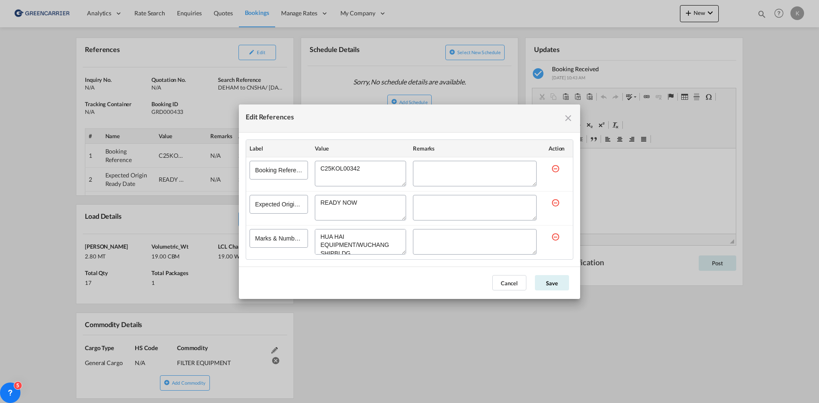 This screenshot has height=403, width=819. Describe the element at coordinates (102, 13) in the screenshot. I see `body: Editor, editor4` at that location.